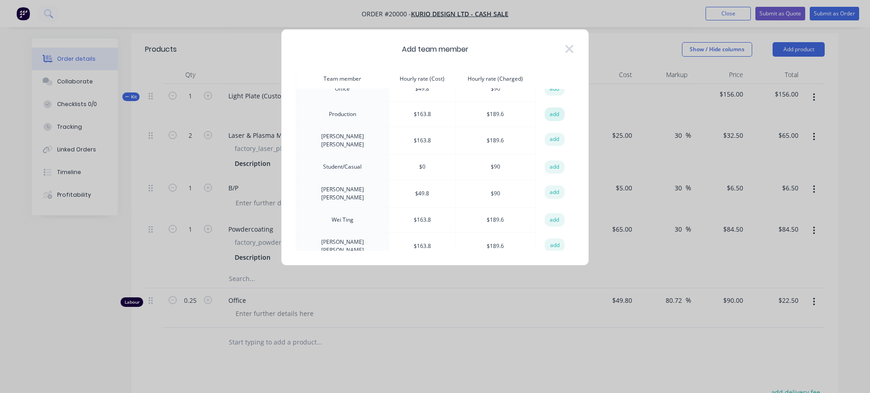 The image size is (870, 393). What do you see at coordinates (422, 167) in the screenshot?
I see `td: $ 0` at bounding box center [422, 167].